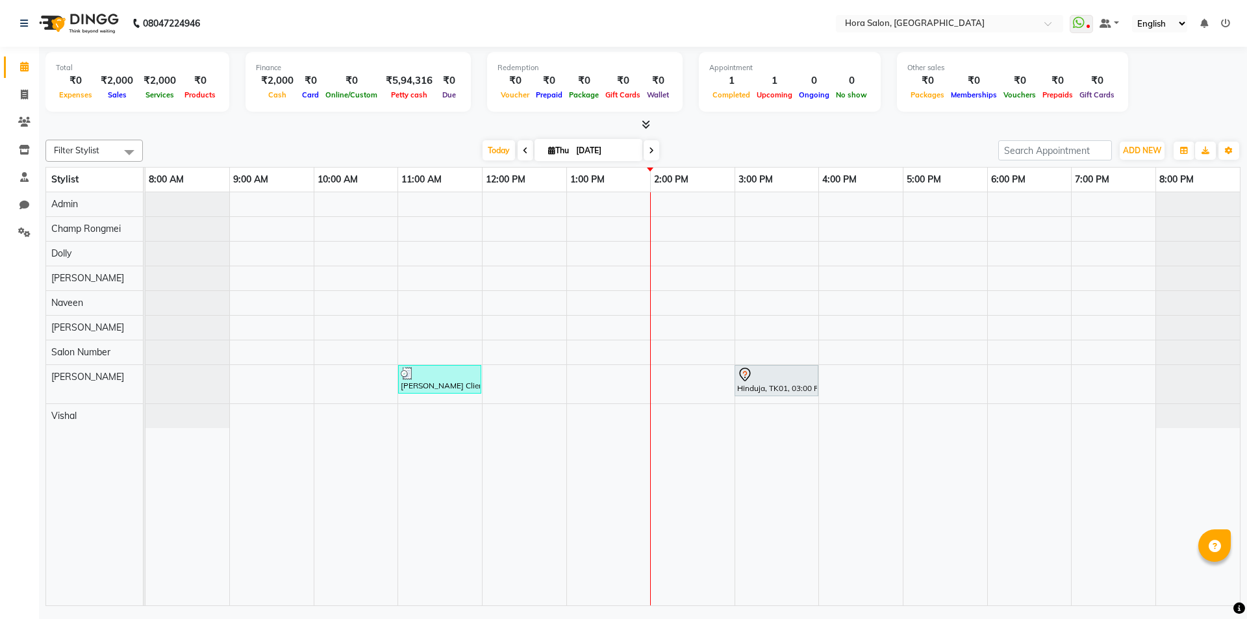 The width and height of the screenshot is (1247, 619). What do you see at coordinates (65, 179) in the screenshot?
I see `span: Stylist` at bounding box center [65, 179].